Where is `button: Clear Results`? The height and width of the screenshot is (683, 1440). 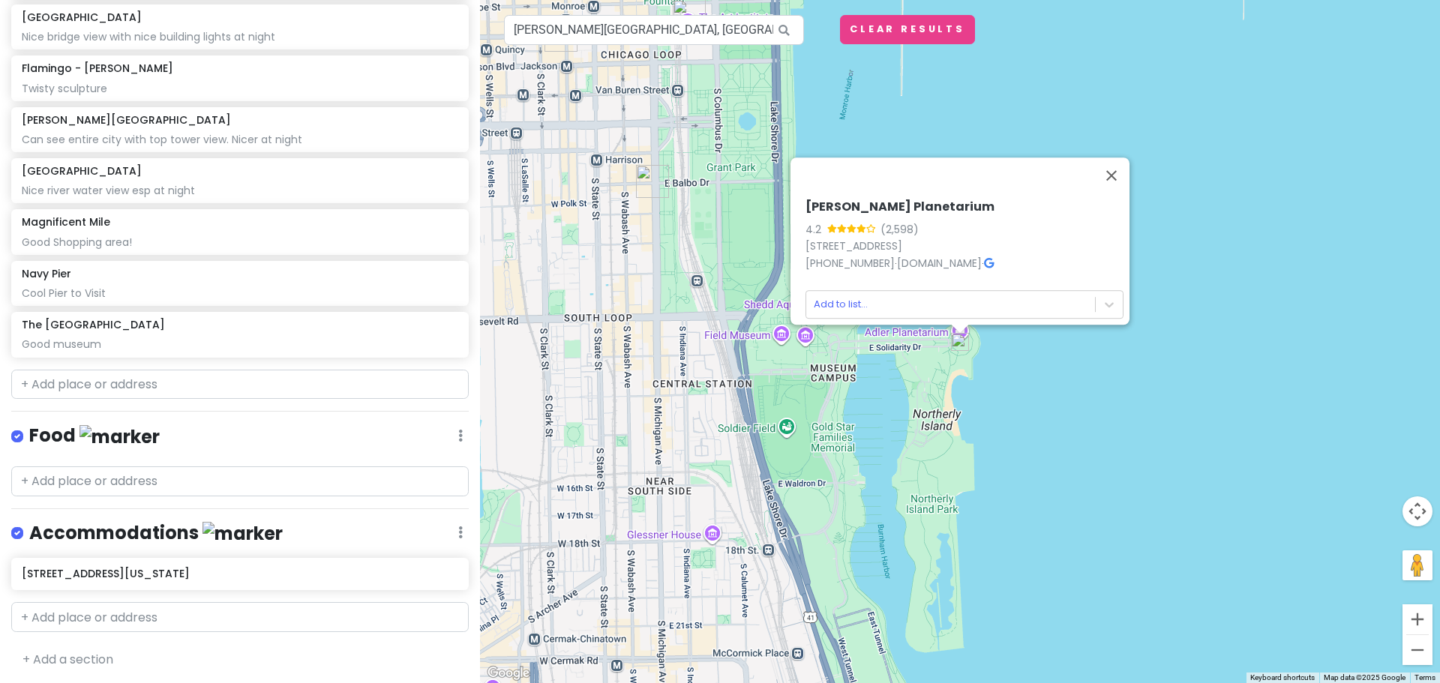
button: Clear Results is located at coordinates (907, 29).